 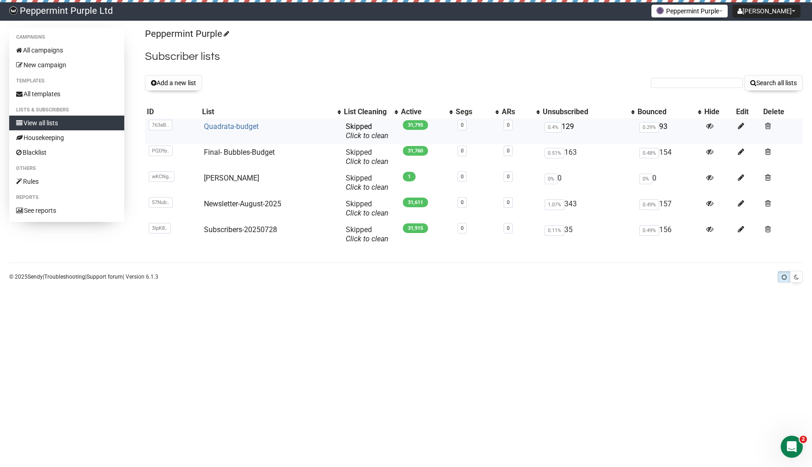 What do you see at coordinates (584, 112) in the screenshot?
I see `div: Unsubscribed` at bounding box center [584, 112].